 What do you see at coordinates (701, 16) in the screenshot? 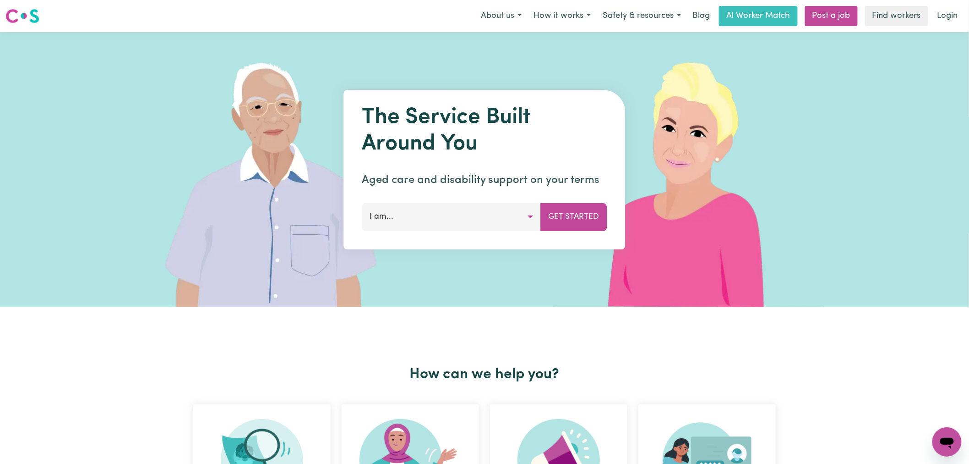
I see `a: Blog` at bounding box center [701, 16].